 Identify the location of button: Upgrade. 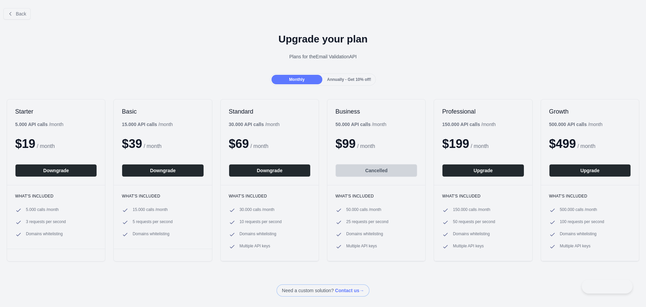
(483, 170).